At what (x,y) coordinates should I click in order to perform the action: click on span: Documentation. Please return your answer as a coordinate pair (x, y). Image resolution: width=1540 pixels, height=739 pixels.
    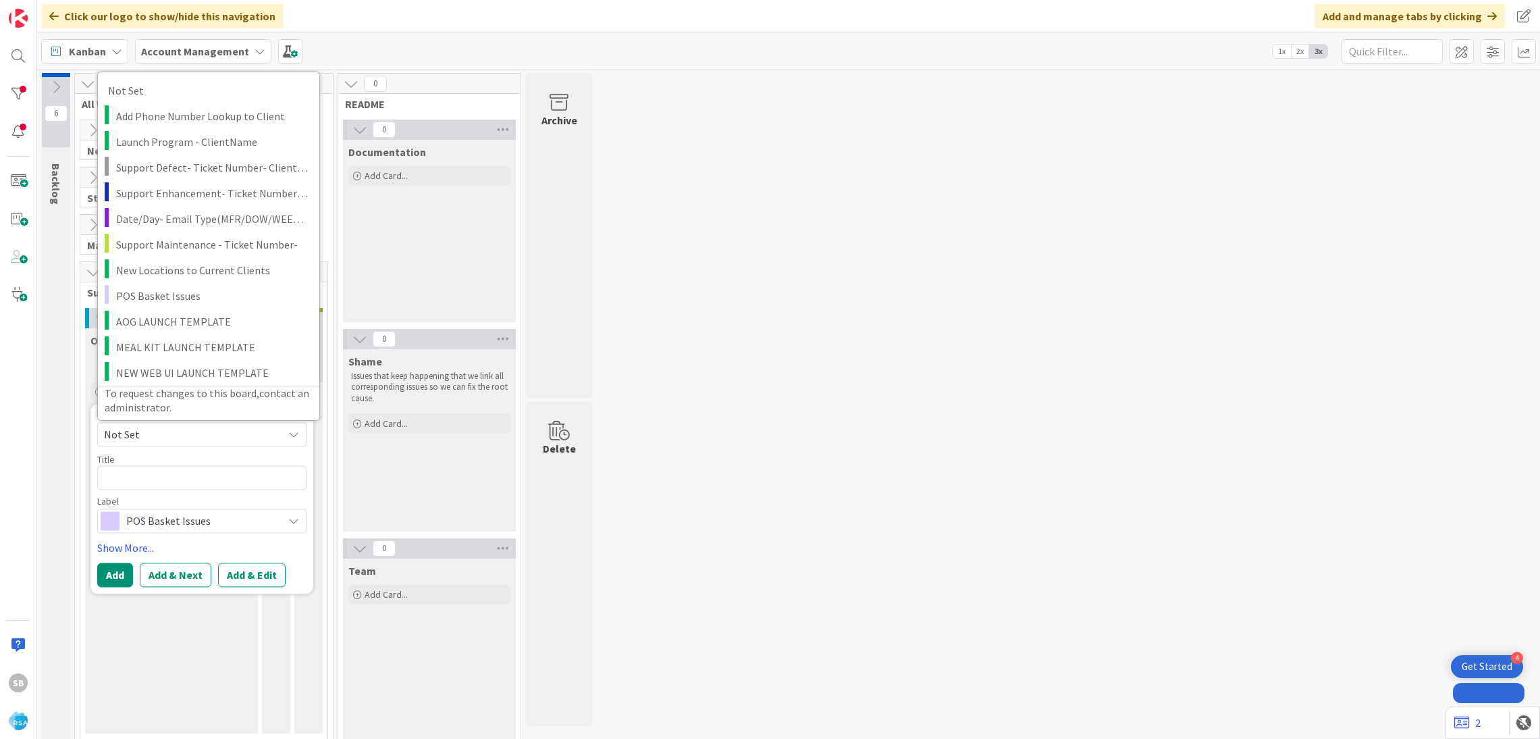
    Looking at the image, I should click on (387, 152).